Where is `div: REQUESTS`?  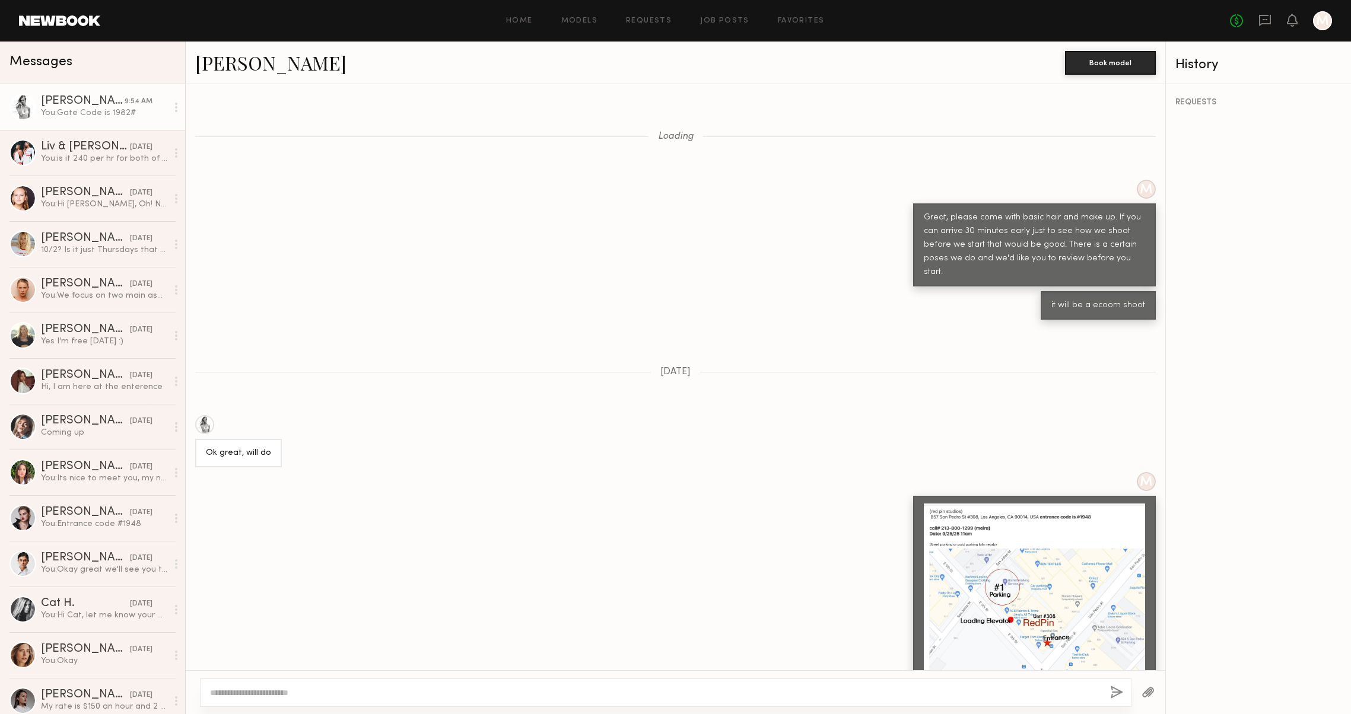 div: REQUESTS is located at coordinates (1258, 103).